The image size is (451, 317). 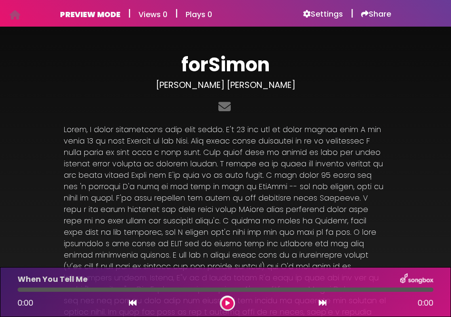 What do you see at coordinates (417, 280) in the screenshot?
I see `img: songbox-logo-white.png` at bounding box center [417, 280].